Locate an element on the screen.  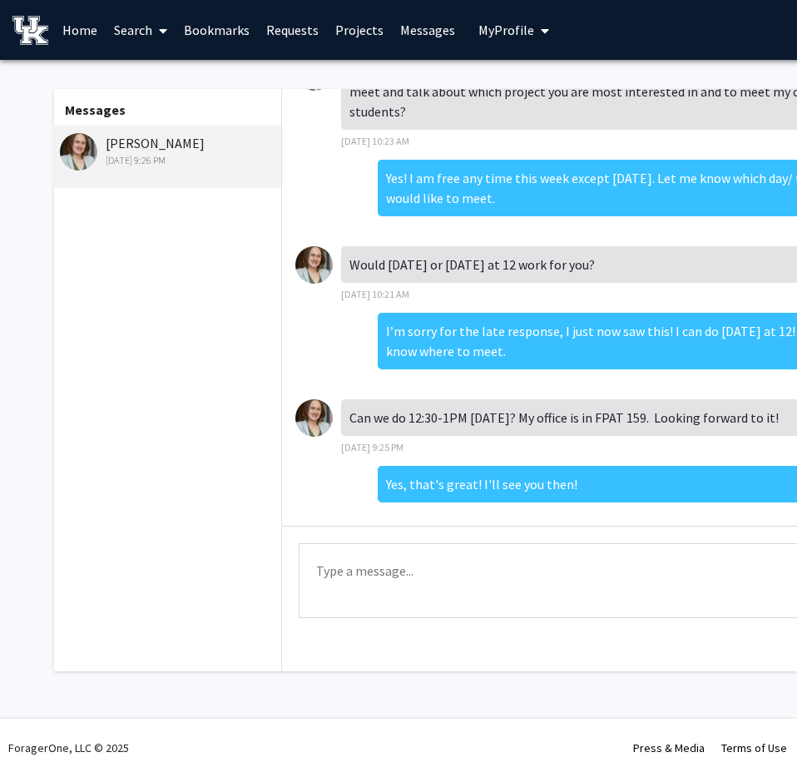
a: Search is located at coordinates (141, 30).